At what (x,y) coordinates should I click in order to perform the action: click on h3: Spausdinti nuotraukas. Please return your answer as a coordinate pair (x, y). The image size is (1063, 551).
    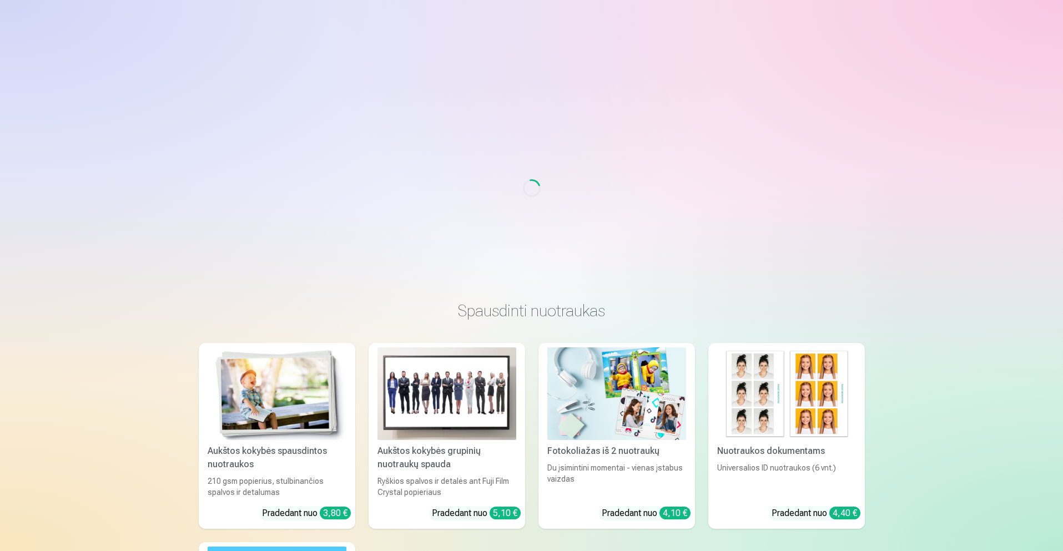
    Looking at the image, I should click on (532, 311).